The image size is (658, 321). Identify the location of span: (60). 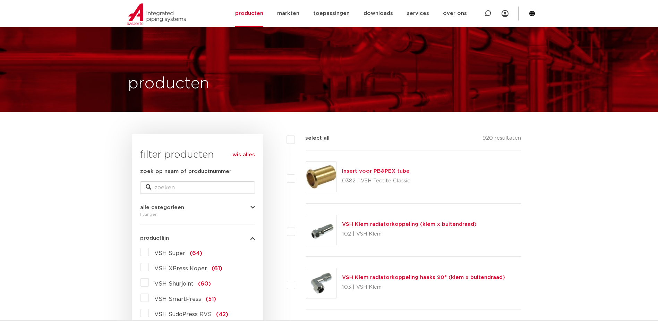
(204, 283).